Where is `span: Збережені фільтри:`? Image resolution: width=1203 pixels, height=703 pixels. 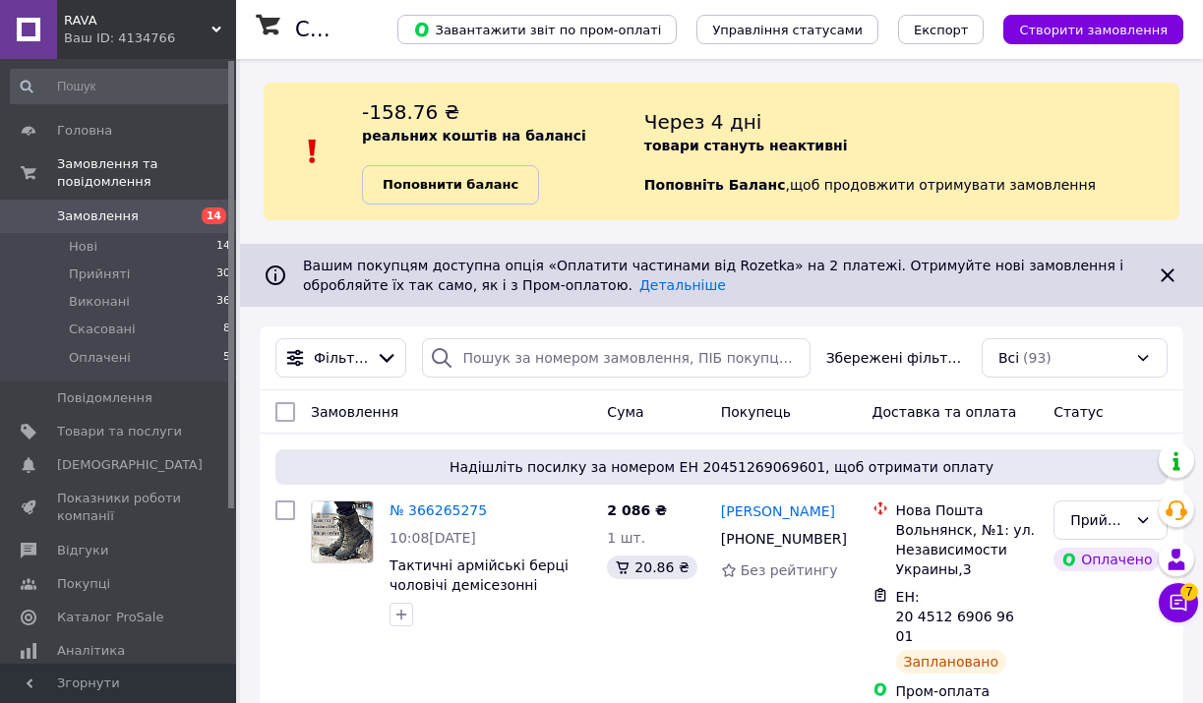 span: Збережені фільтри: is located at coordinates (896, 358).